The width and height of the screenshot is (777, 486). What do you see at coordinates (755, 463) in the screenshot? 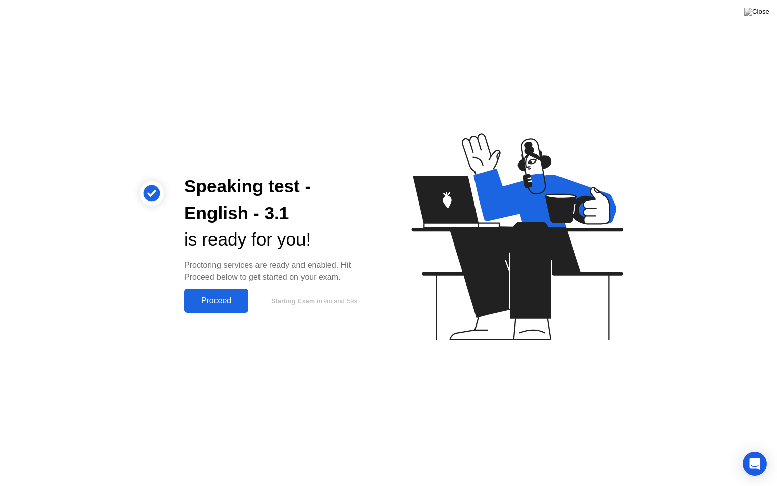
I see `div: Open Intercom Messenger` at bounding box center [755, 463].